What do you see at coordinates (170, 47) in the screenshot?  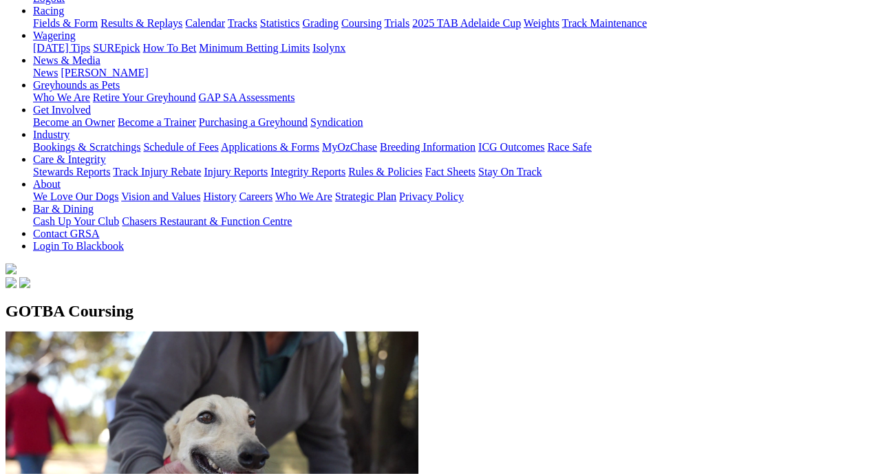 I see `a: How To Bet` at bounding box center [170, 47].